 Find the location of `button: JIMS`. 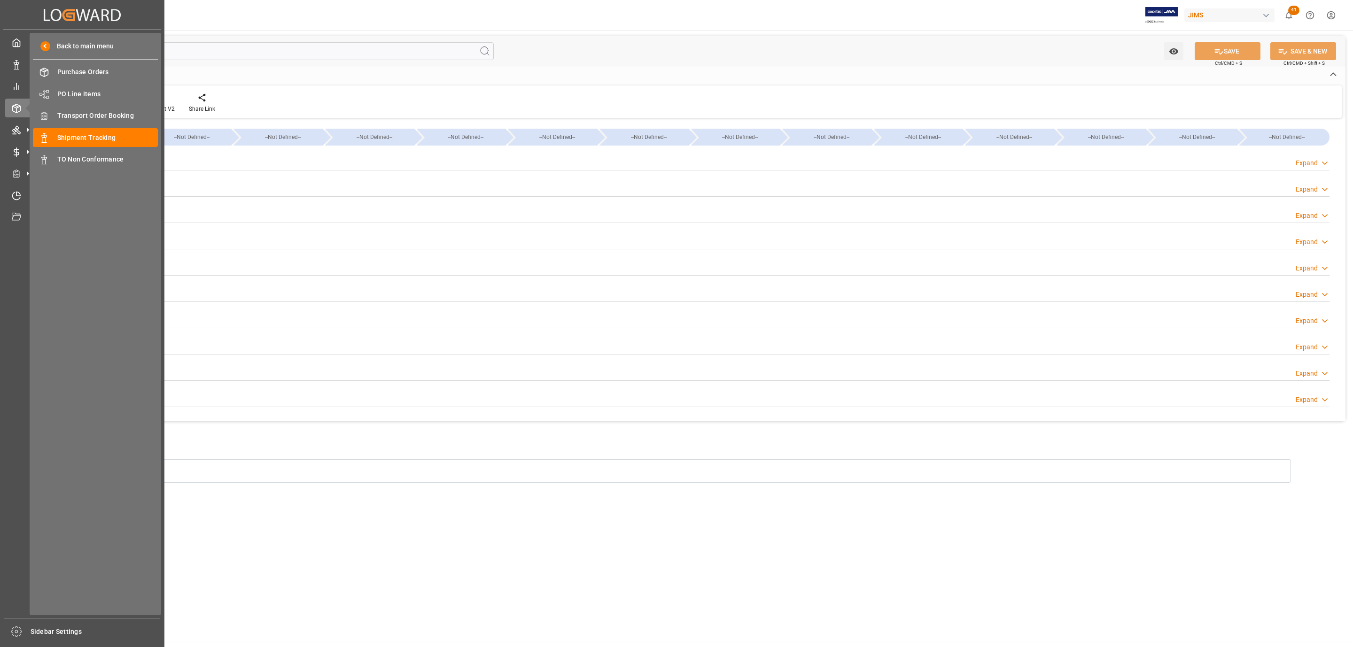

button: JIMS is located at coordinates (1231, 15).